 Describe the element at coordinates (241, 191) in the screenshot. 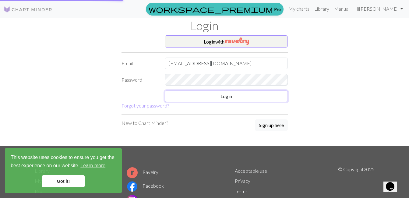

I see `a: Terms` at that location.